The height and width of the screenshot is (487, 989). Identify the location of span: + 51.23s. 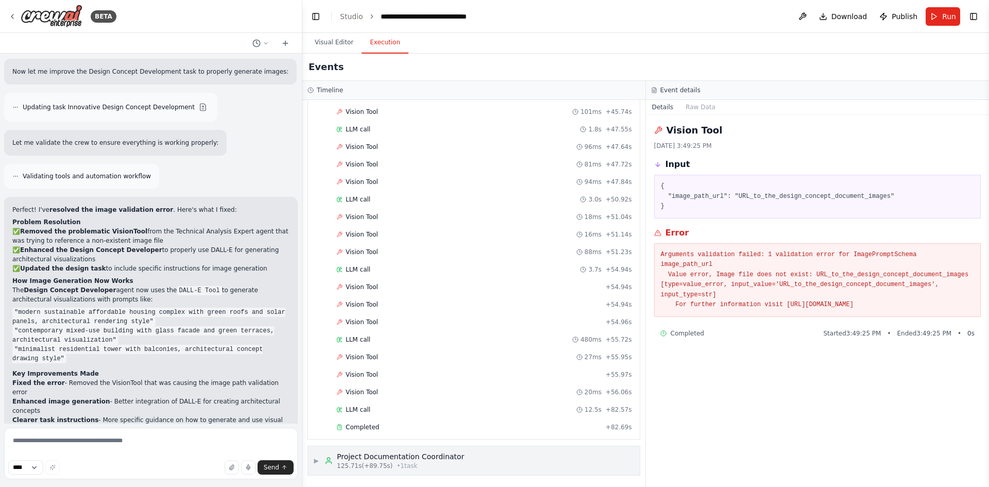
(619, 252).